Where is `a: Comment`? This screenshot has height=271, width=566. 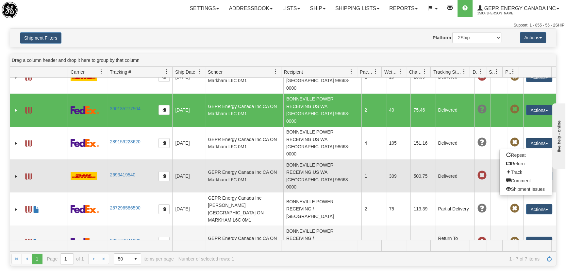
a: Comment is located at coordinates (526, 181).